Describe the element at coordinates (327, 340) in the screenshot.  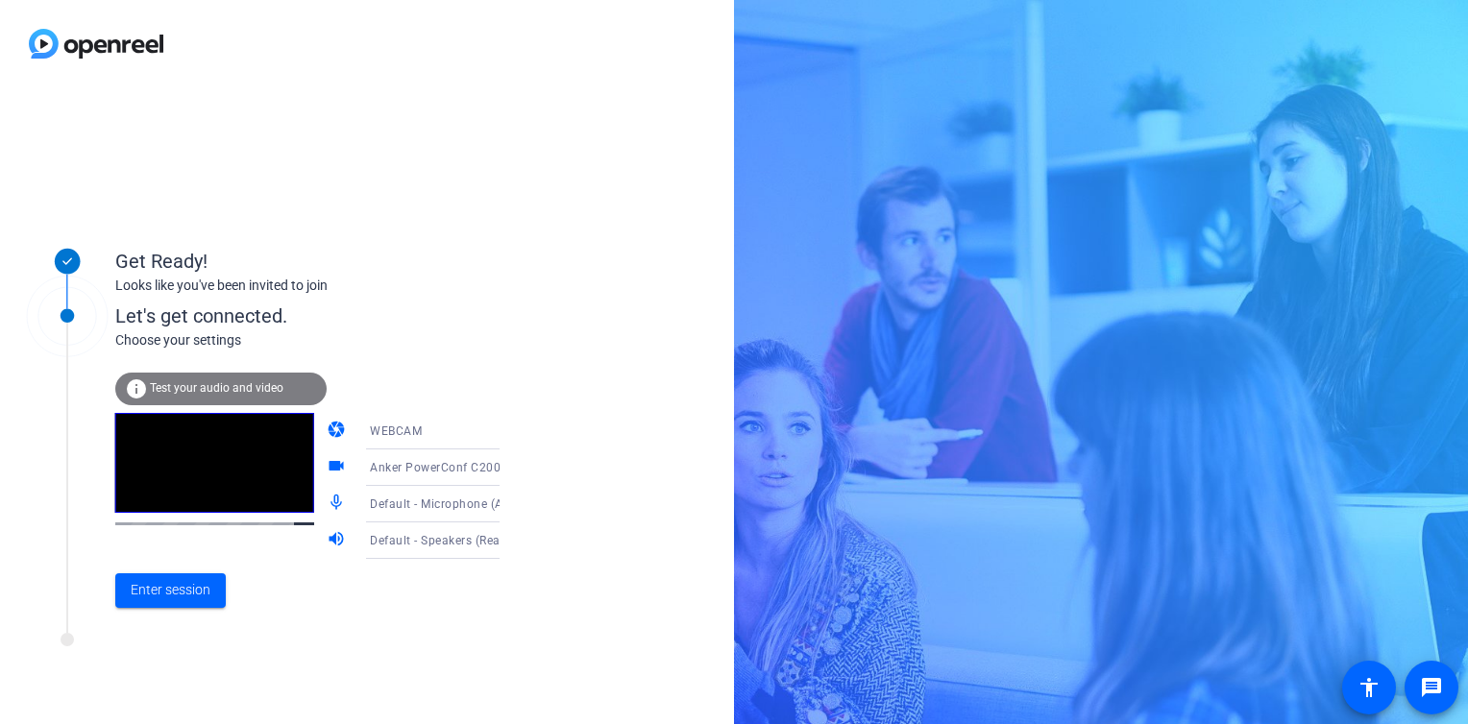
I see `div: Choose your settings` at that location.